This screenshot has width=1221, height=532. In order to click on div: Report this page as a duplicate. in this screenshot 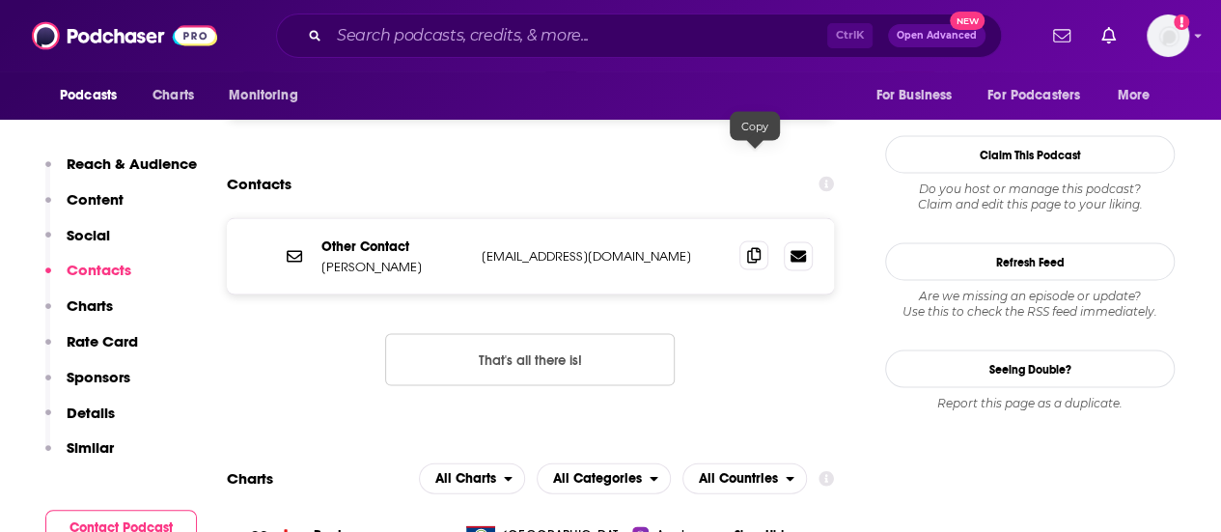, I will do `click(1030, 403)`.